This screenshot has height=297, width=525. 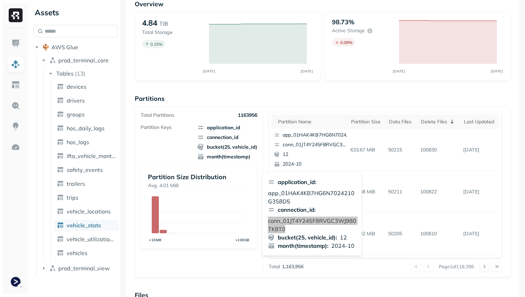 I want to click on img: Assets, so click(x=16, y=64).